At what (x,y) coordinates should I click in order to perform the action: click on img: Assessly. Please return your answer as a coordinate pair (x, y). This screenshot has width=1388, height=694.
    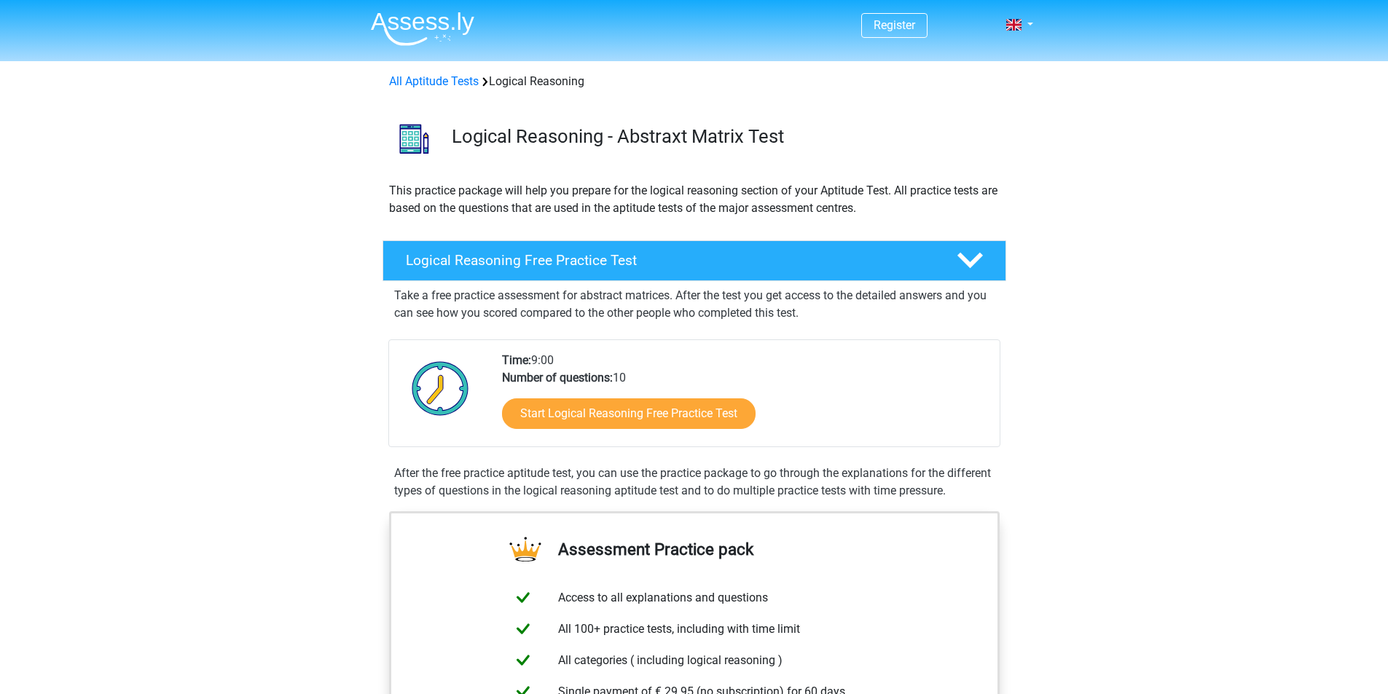
    Looking at the image, I should click on (423, 28).